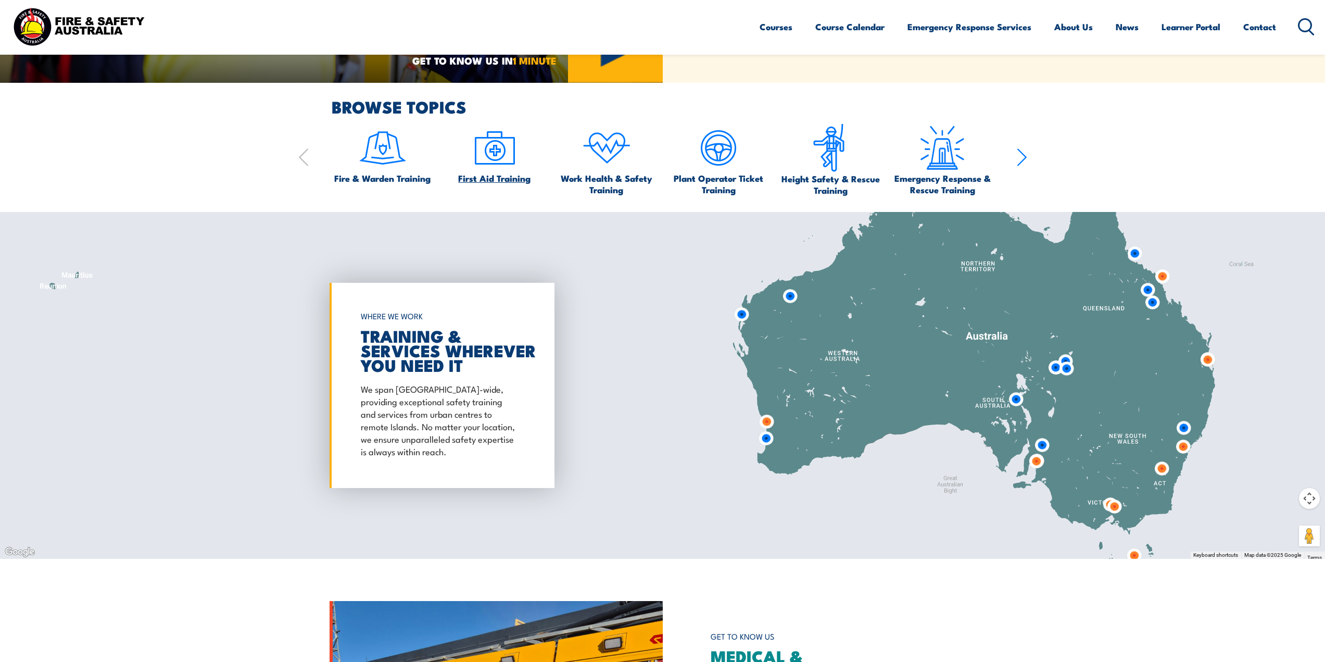 The height and width of the screenshot is (662, 1325). Describe the element at coordinates (494, 154) in the screenshot. I see `a: First Aid Training` at that location.